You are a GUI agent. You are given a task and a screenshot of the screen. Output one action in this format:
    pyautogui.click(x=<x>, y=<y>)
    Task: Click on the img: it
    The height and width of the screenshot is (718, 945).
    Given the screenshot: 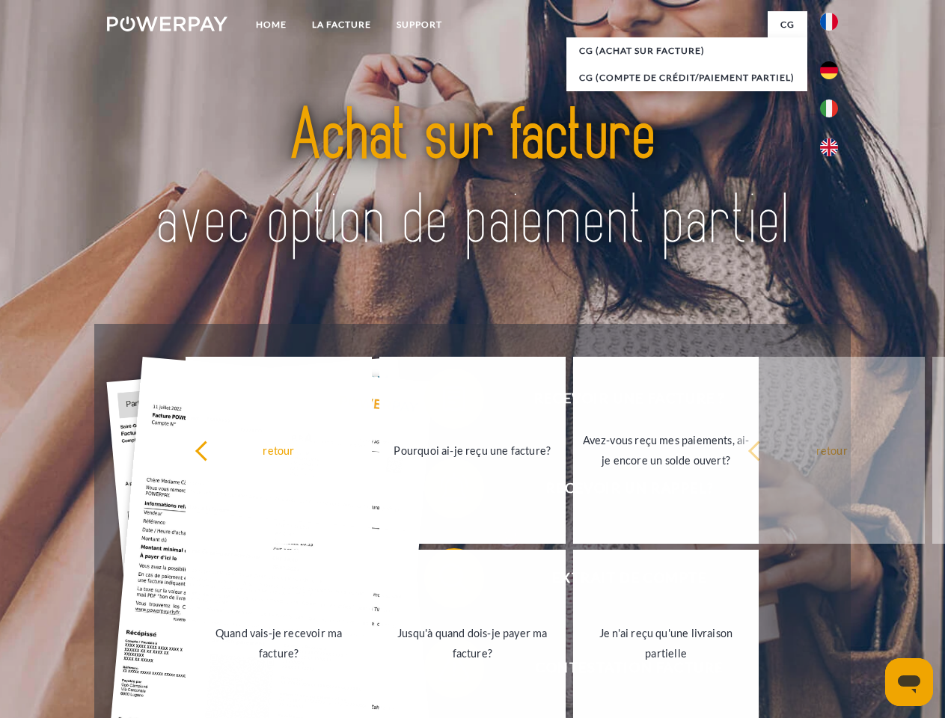 What is the action you would take?
    pyautogui.click(x=829, y=108)
    